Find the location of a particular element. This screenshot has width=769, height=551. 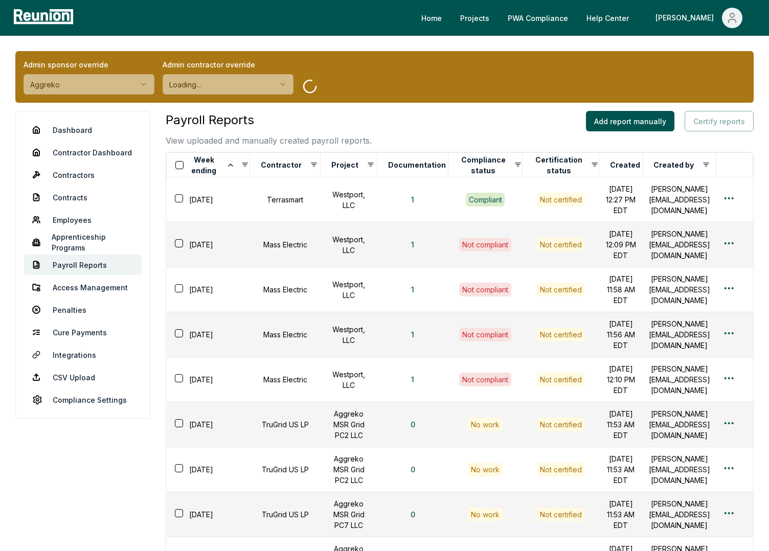

a: Home is located at coordinates (432, 18).